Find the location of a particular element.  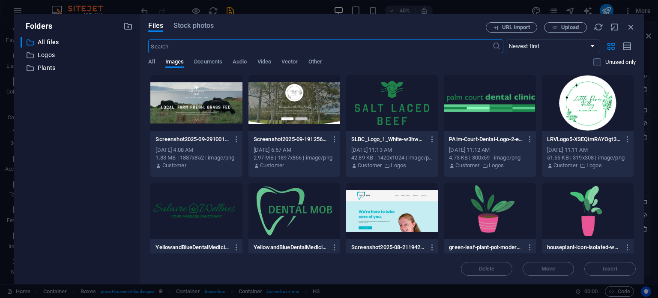

span: Vector is located at coordinates (290, 63).